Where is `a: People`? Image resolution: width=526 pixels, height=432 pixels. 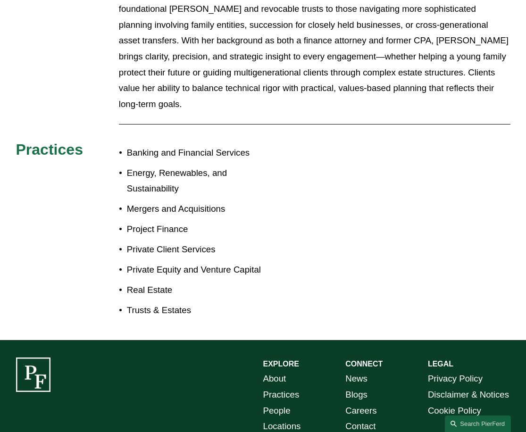
a: People is located at coordinates (277, 411).